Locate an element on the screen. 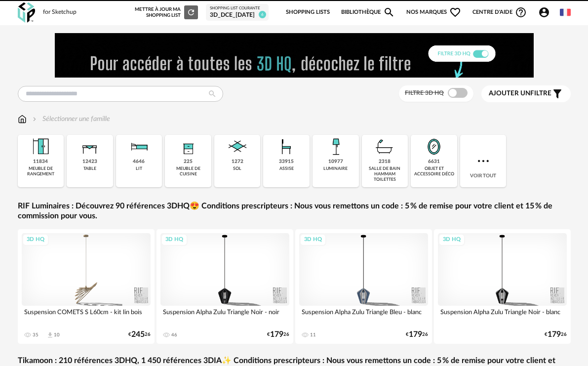  div: objet et accessoire déco is located at coordinates (434, 171).